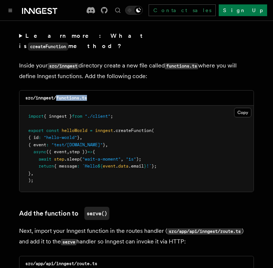 The width and height of the screenshot is (273, 268). What do you see at coordinates (56, 98) in the screenshot?
I see `code: src/inngest/functions.ts` at bounding box center [56, 98].